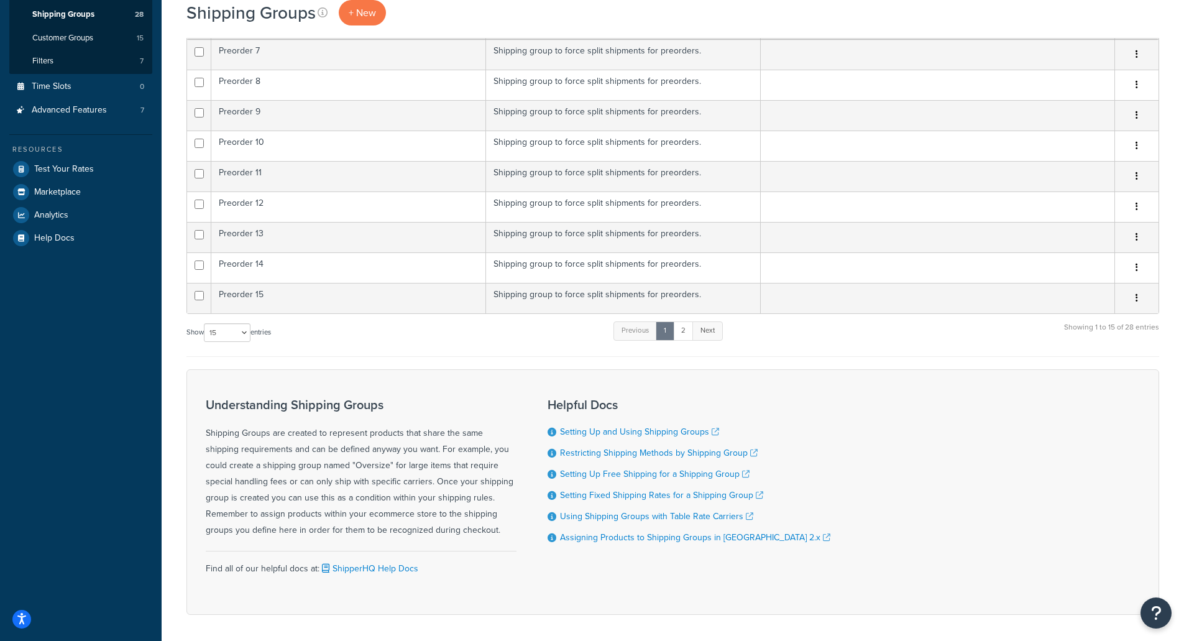 Image resolution: width=1184 pixels, height=641 pixels. Describe the element at coordinates (1156, 613) in the screenshot. I see `button: Open Resource Center` at that location.